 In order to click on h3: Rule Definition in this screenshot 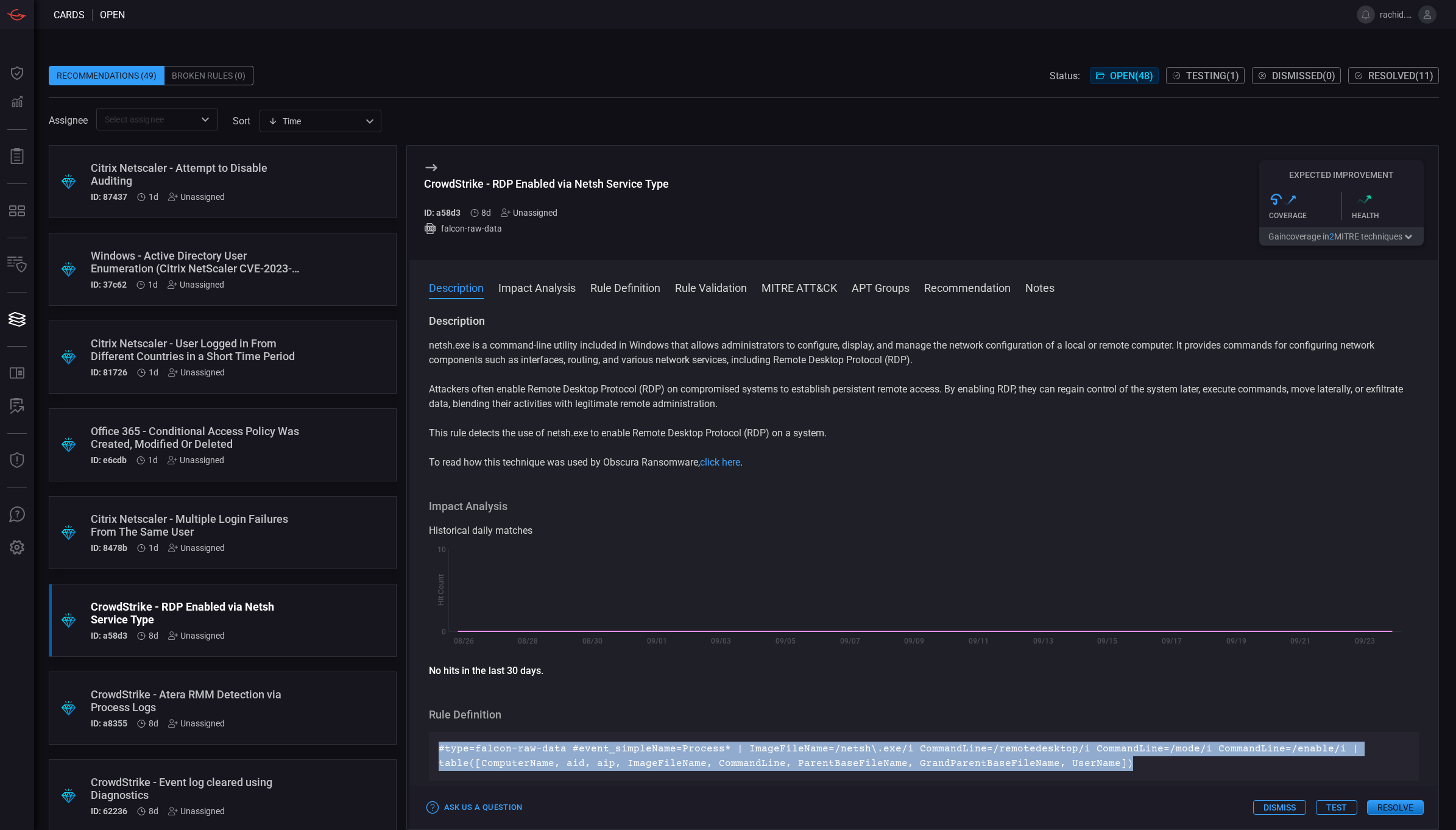, I will do `click(924, 715)`.